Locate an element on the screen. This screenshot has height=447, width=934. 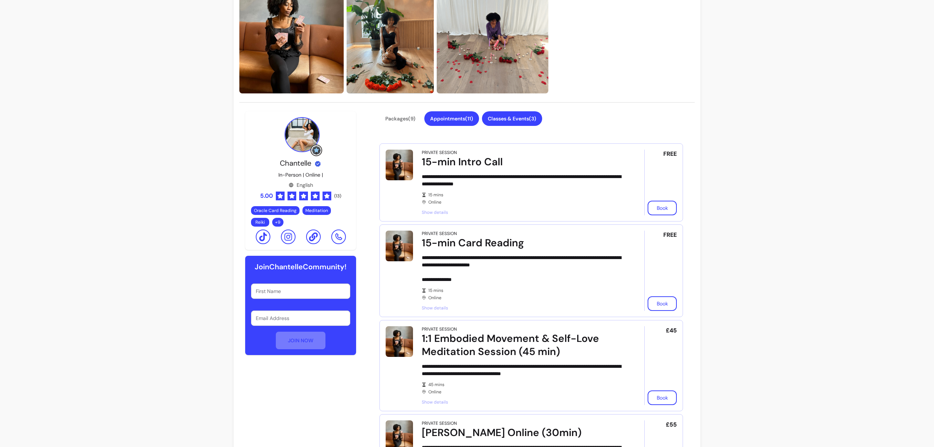
img: 15-min Card Reading is located at coordinates (399, 246).